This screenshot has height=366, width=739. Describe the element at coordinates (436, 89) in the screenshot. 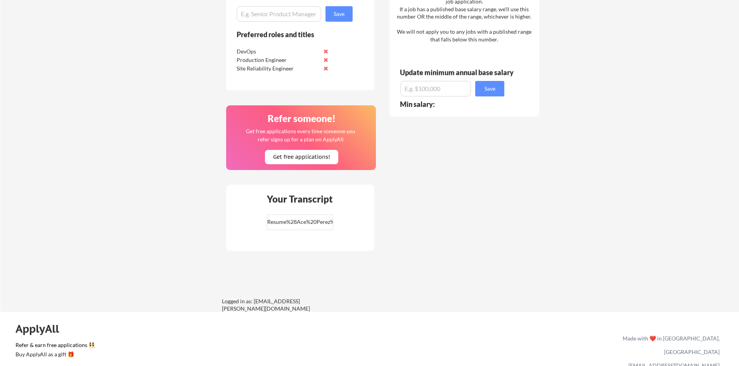

I see `input: E.g. $100,000` at that location.